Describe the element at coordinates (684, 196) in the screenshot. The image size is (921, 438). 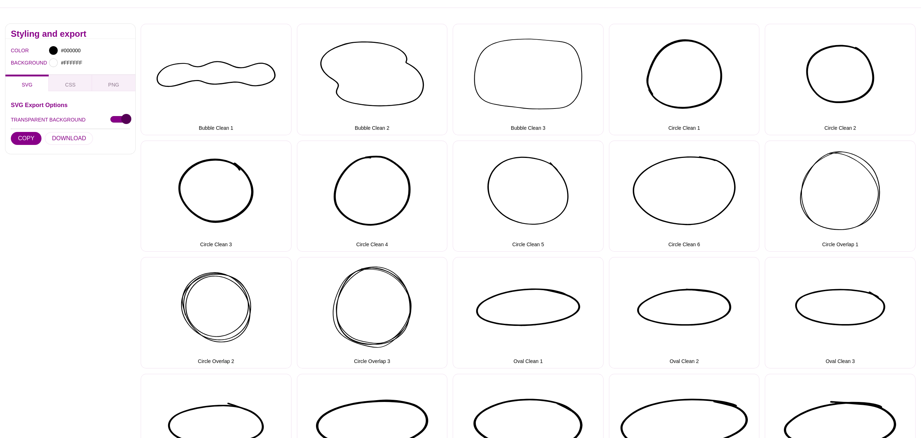
I see `button: Circle Clean 6` at that location.